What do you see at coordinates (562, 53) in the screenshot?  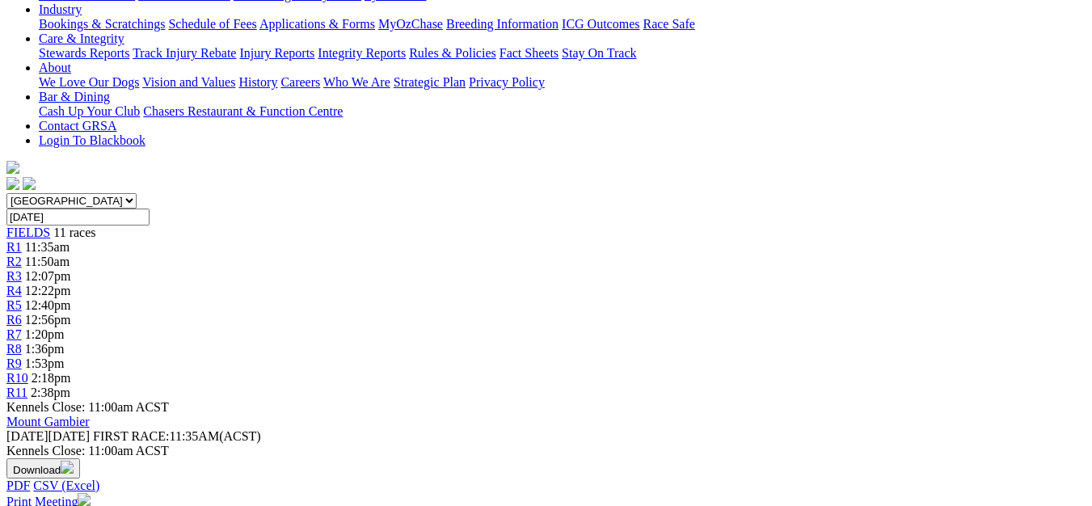 I see `div: Care & Integrity` at bounding box center [562, 53].